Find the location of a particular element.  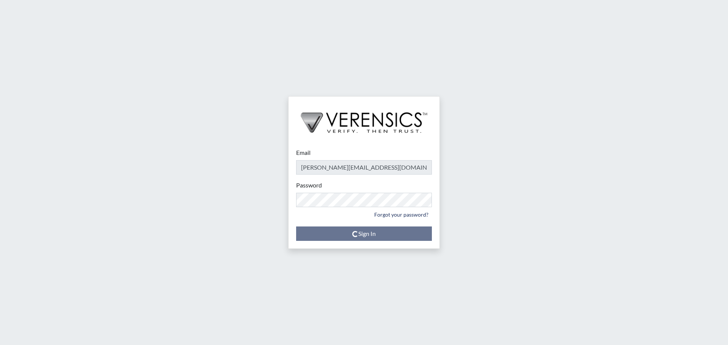

label: Password is located at coordinates (309, 185).